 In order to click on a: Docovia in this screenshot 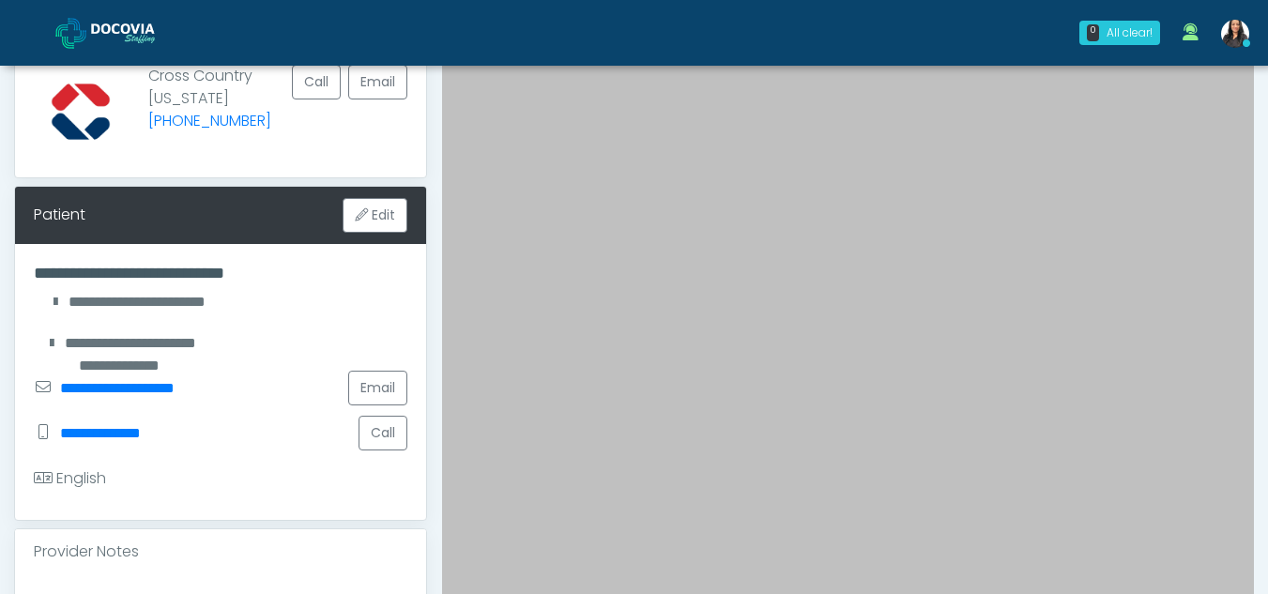, I will do `click(120, 32)`.